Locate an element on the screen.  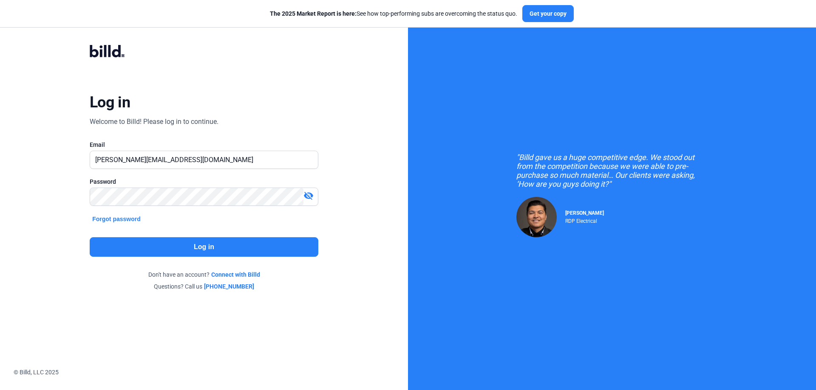
button: Get your copy is located at coordinates (548, 14).